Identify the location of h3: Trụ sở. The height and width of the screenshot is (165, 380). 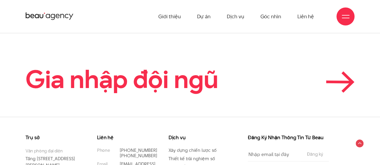
(52, 138).